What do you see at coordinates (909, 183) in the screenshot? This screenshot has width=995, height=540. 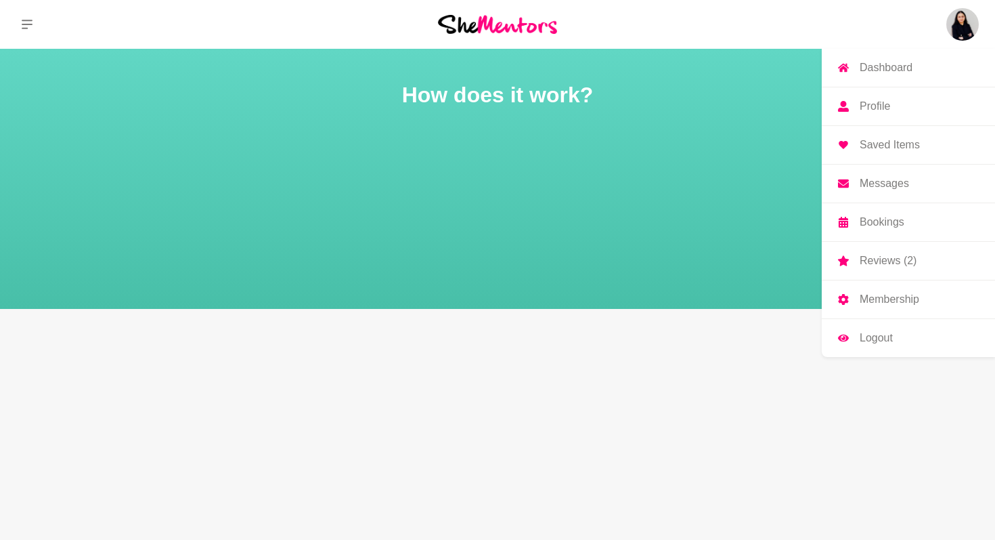 I see `a: Messages` at bounding box center [909, 183].